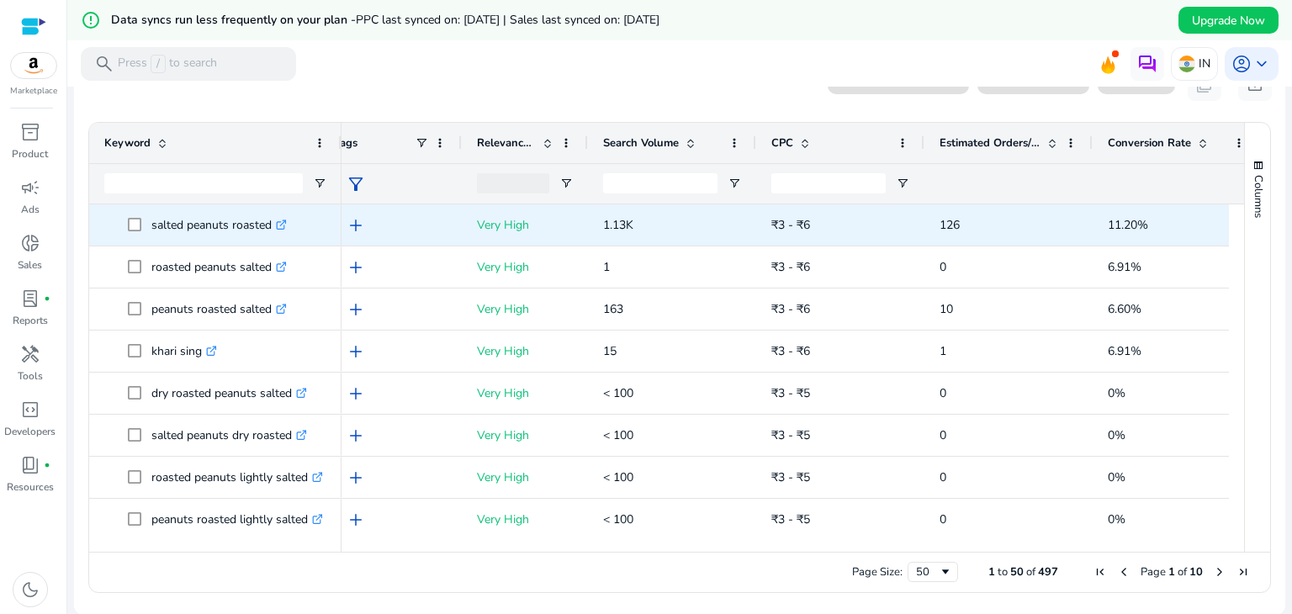 The image size is (1292, 614). What do you see at coordinates (618, 225) in the screenshot?
I see `span: 1.13K` at bounding box center [618, 225].